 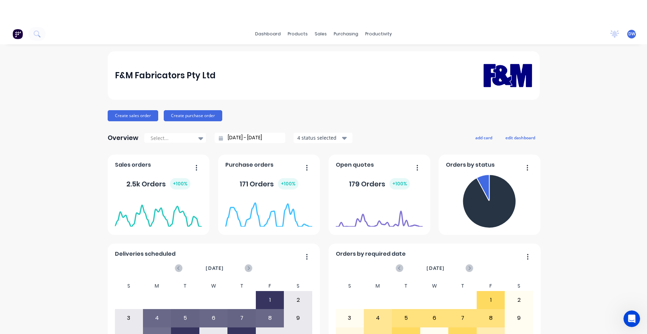 What do you see at coordinates (47, 39) in the screenshot?
I see `b: Customer Name` at bounding box center [47, 39].